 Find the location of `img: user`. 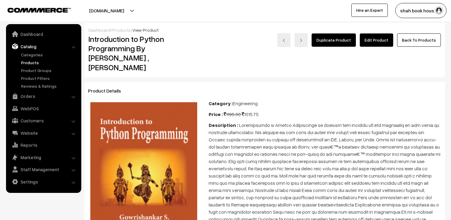

img: user is located at coordinates (439, 11).